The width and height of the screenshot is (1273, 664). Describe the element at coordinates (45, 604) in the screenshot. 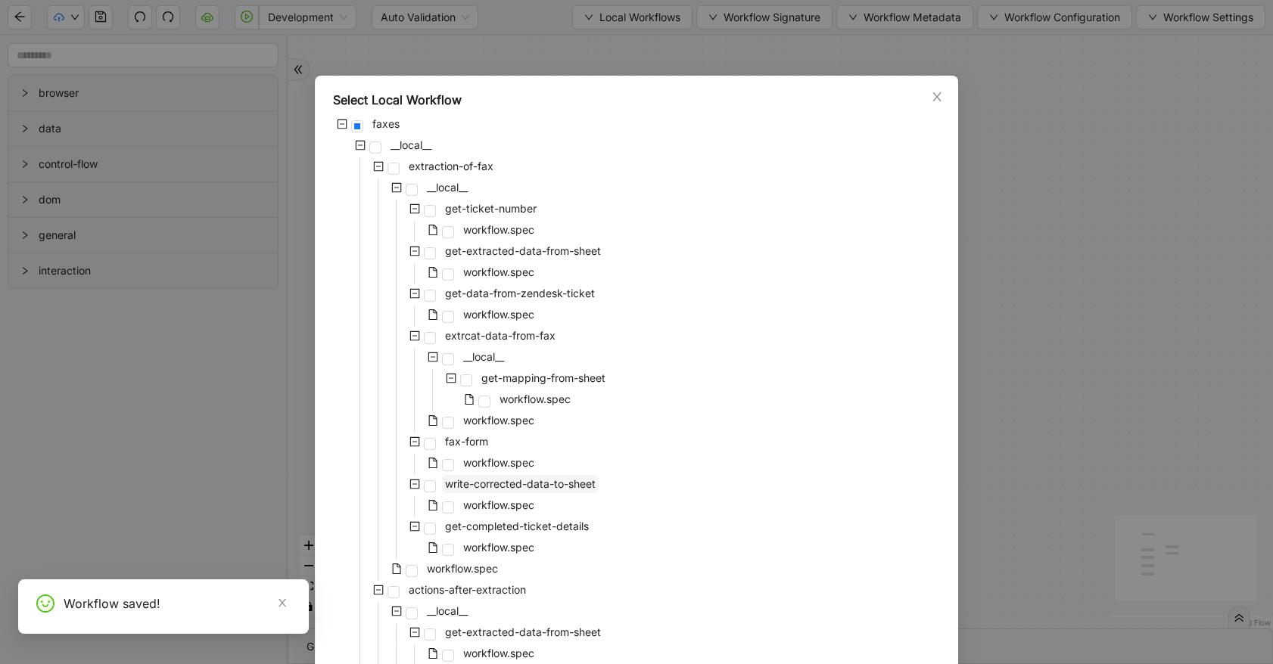

I see `span: smile` at that location.